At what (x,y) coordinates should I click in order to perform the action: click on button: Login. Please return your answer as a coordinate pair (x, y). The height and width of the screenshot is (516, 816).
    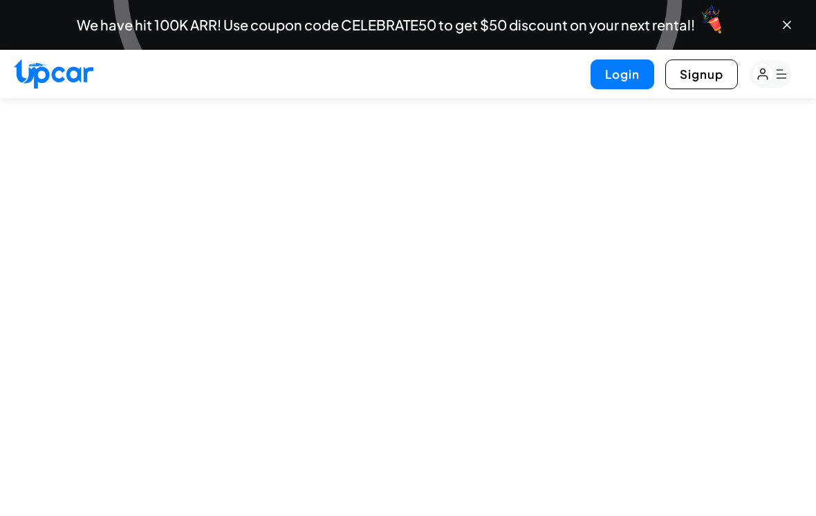
    Looking at the image, I should click on (623, 74).